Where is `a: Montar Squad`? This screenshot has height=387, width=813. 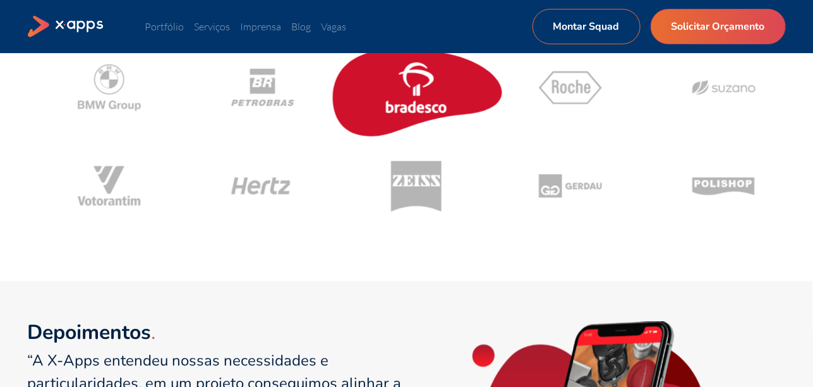
a: Montar Squad is located at coordinates (586, 27).